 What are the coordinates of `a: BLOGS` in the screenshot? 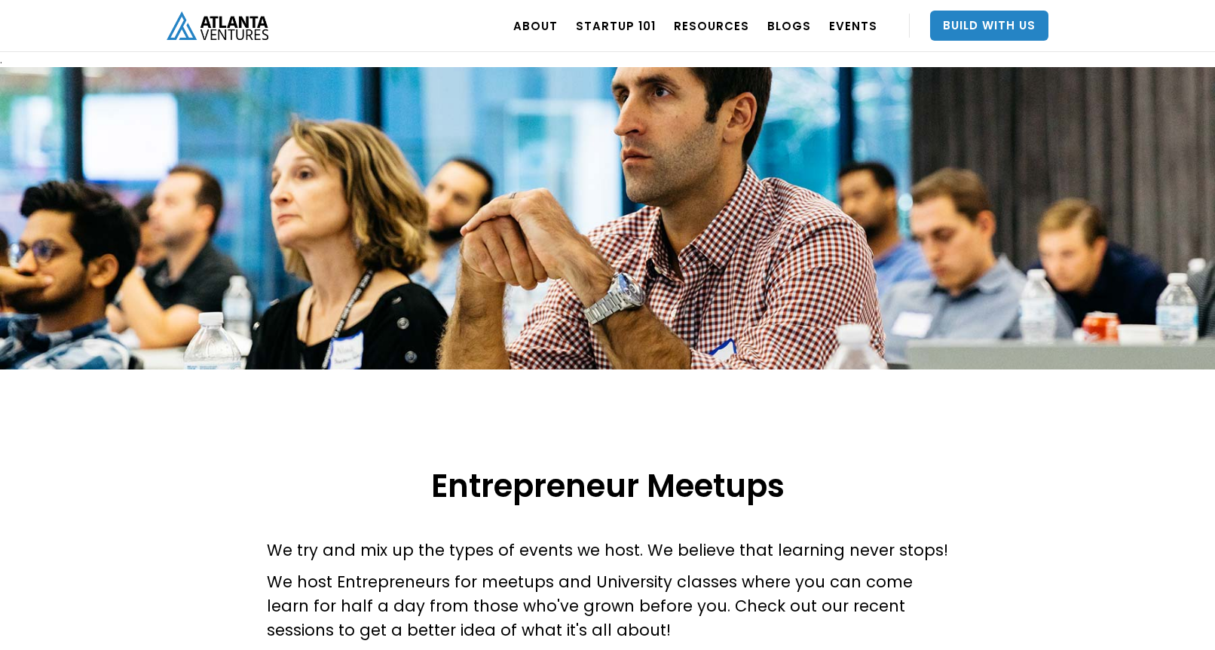 It's located at (789, 26).